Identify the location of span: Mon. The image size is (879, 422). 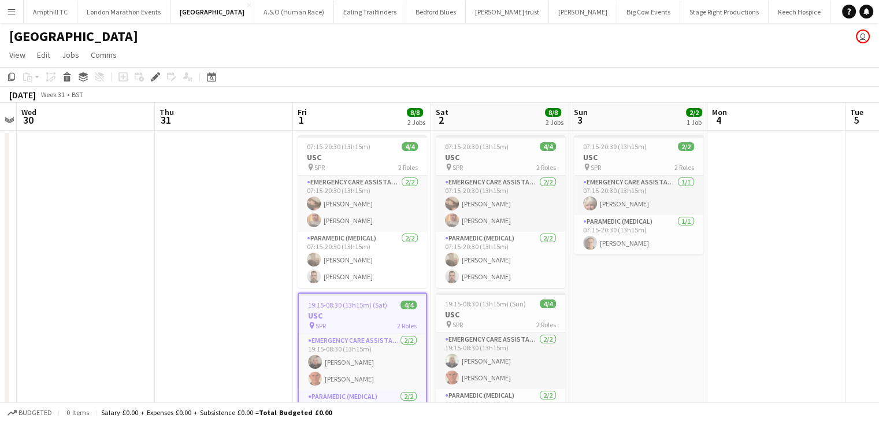
(719, 112).